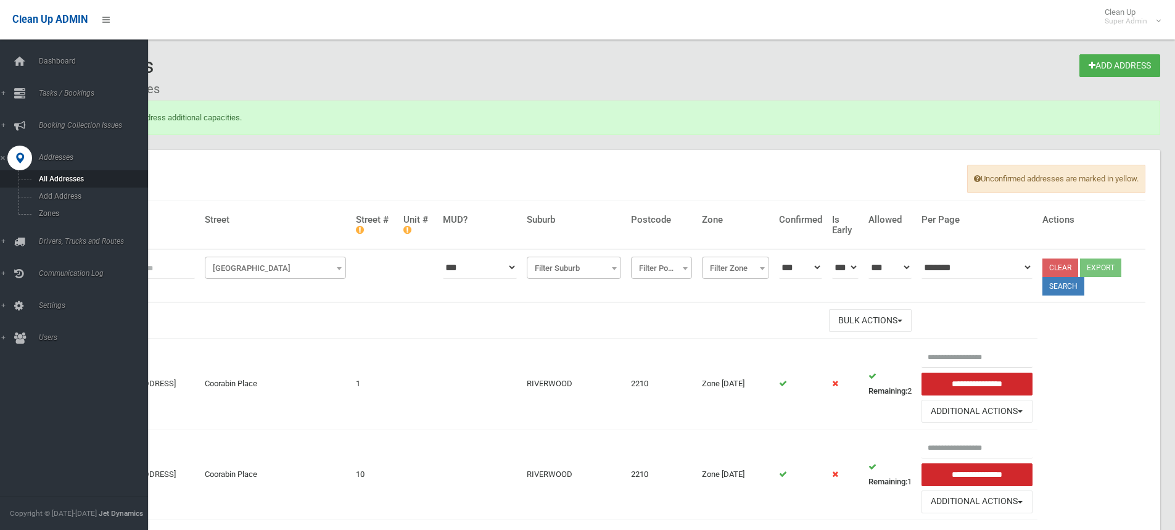 The width and height of the screenshot is (1175, 530). What do you see at coordinates (50, 19) in the screenshot?
I see `span: Clean Up ADMIN` at bounding box center [50, 19].